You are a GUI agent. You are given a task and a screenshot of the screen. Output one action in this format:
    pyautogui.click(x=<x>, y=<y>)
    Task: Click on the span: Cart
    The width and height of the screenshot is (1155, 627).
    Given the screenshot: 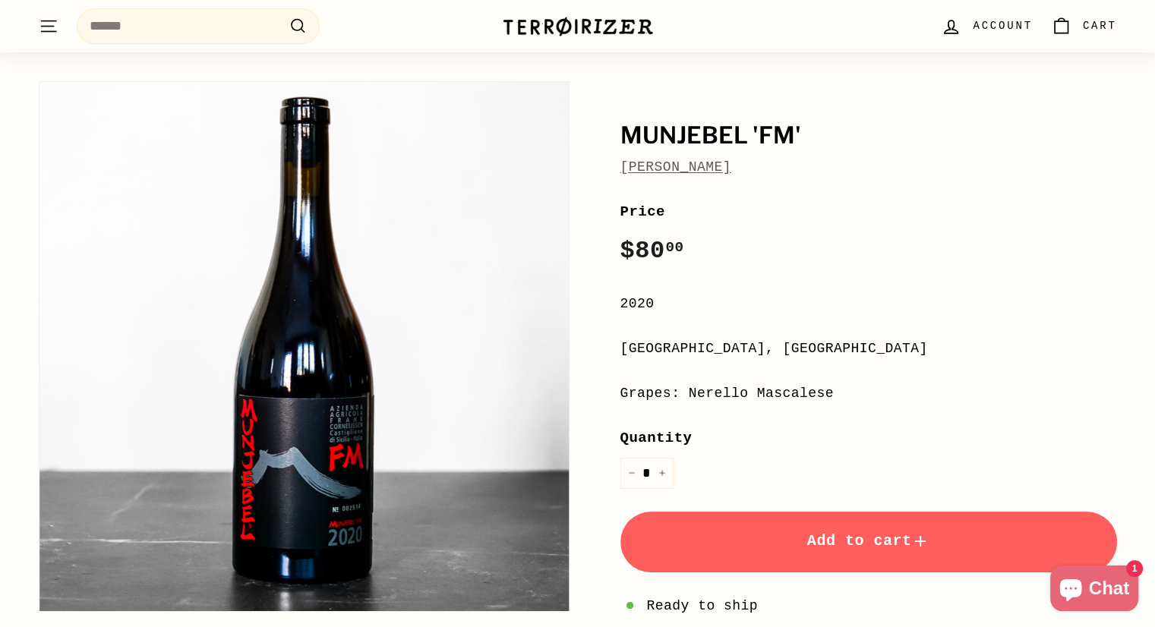 What is the action you would take?
    pyautogui.click(x=1100, y=26)
    